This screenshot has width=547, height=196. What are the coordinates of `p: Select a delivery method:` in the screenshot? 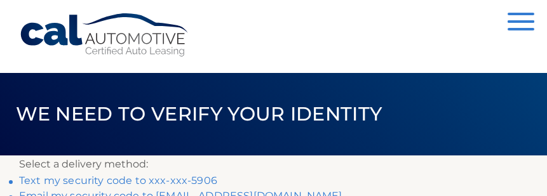 It's located at (273, 164).